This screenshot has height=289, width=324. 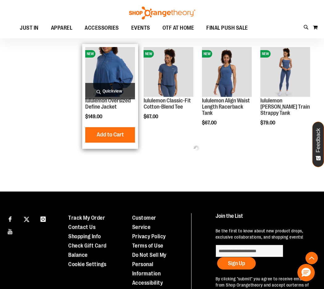 I want to click on button: Sign Up, so click(x=236, y=263).